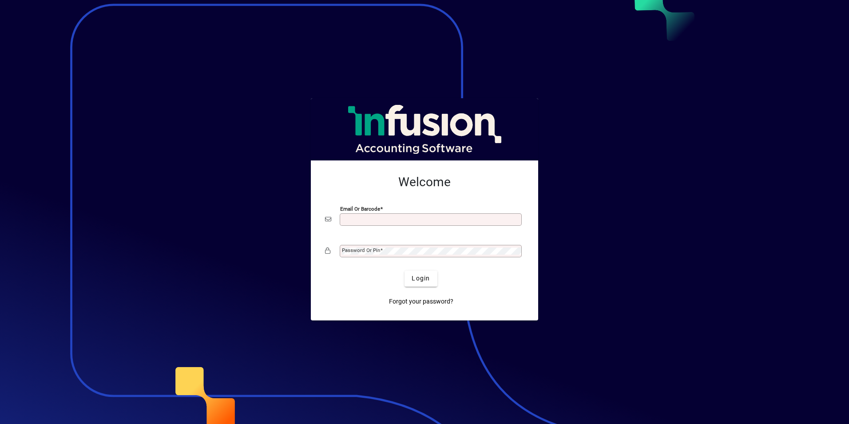 The image size is (849, 424). Describe the element at coordinates (420, 278) in the screenshot. I see `span: Login` at that location.